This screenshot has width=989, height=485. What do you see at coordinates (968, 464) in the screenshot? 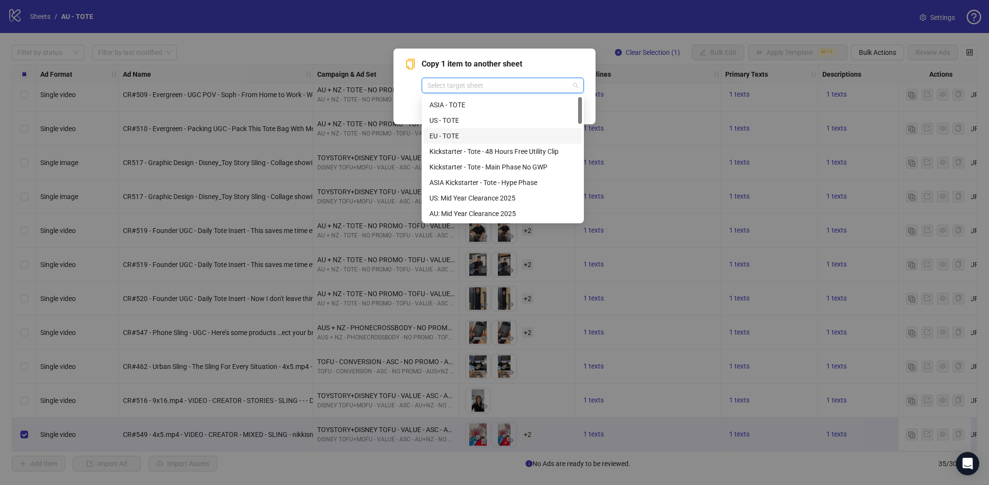
I see `div: Open Intercom Messenger` at bounding box center [968, 464].